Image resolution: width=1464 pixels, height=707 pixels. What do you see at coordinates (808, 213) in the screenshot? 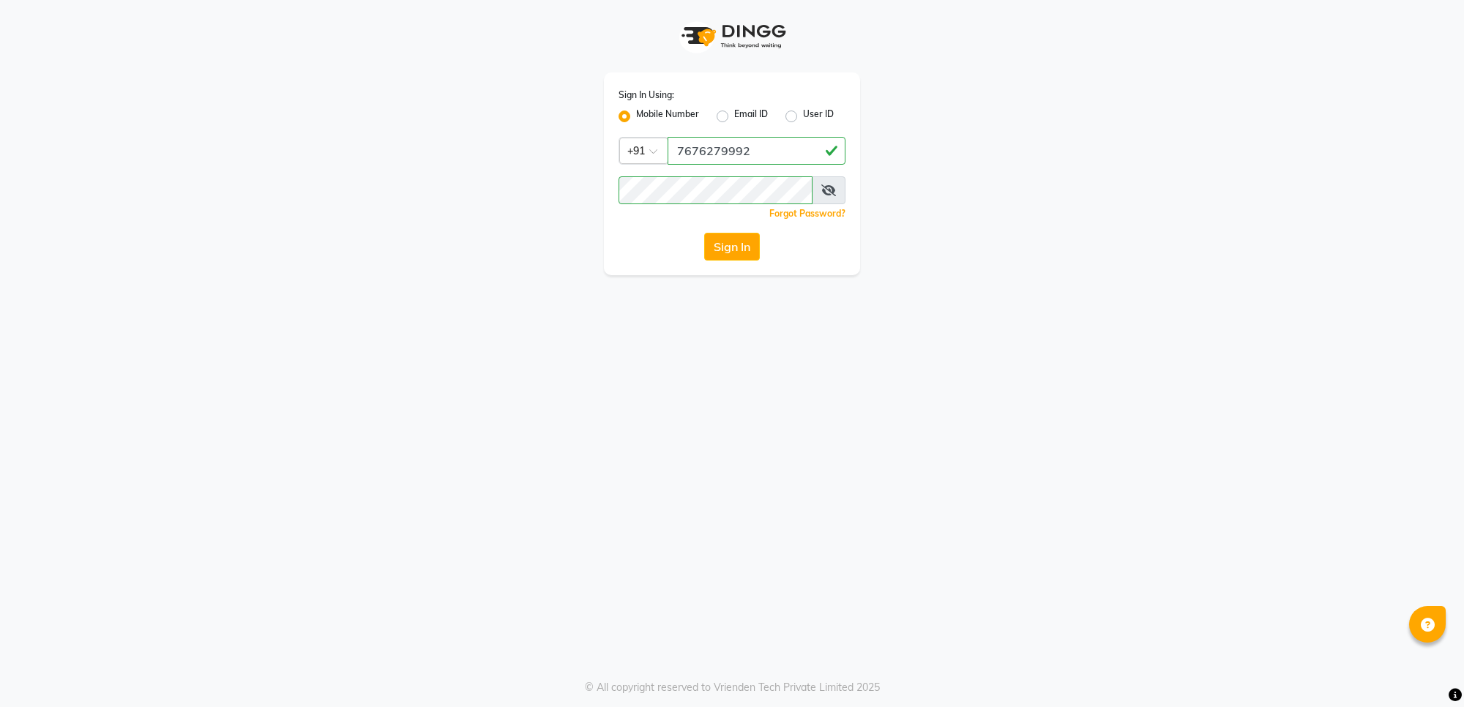
I see `a: Forgot Password?` at bounding box center [808, 213].